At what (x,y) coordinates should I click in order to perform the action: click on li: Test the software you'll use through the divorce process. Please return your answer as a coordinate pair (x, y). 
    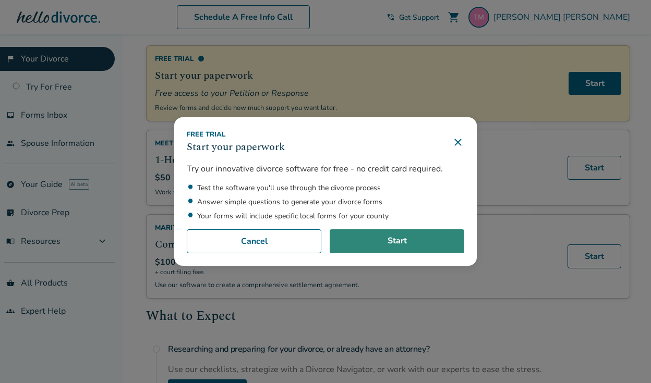
    Looking at the image, I should click on (331, 188).